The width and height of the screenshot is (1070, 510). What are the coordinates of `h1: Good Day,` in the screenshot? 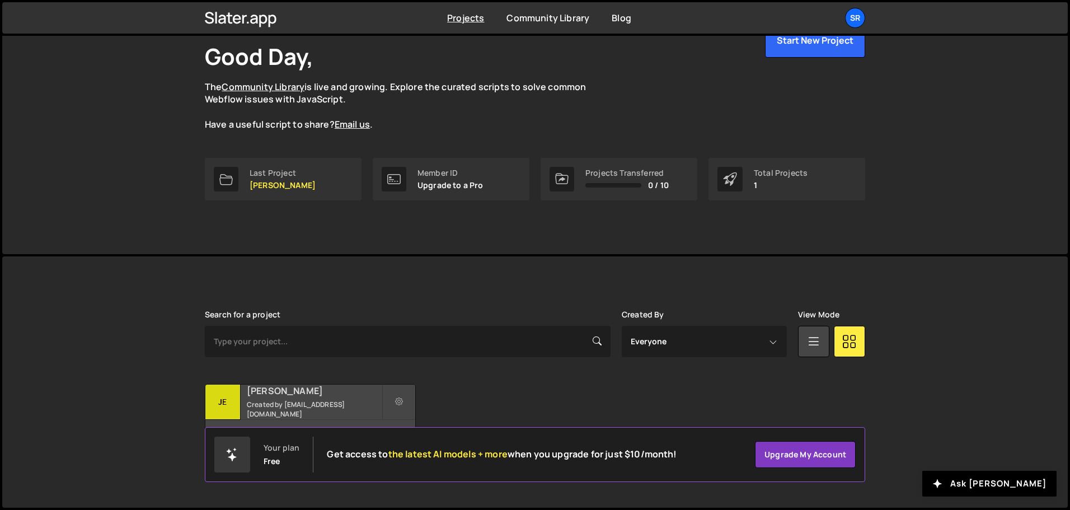 It's located at (259, 56).